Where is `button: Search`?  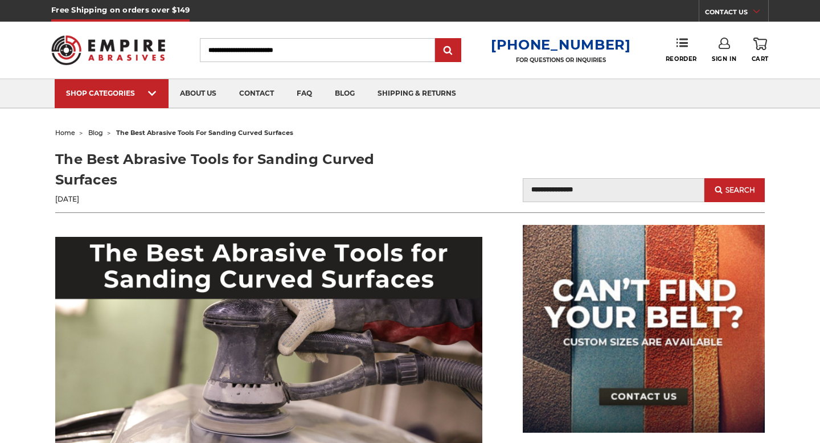 button: Search is located at coordinates (735, 190).